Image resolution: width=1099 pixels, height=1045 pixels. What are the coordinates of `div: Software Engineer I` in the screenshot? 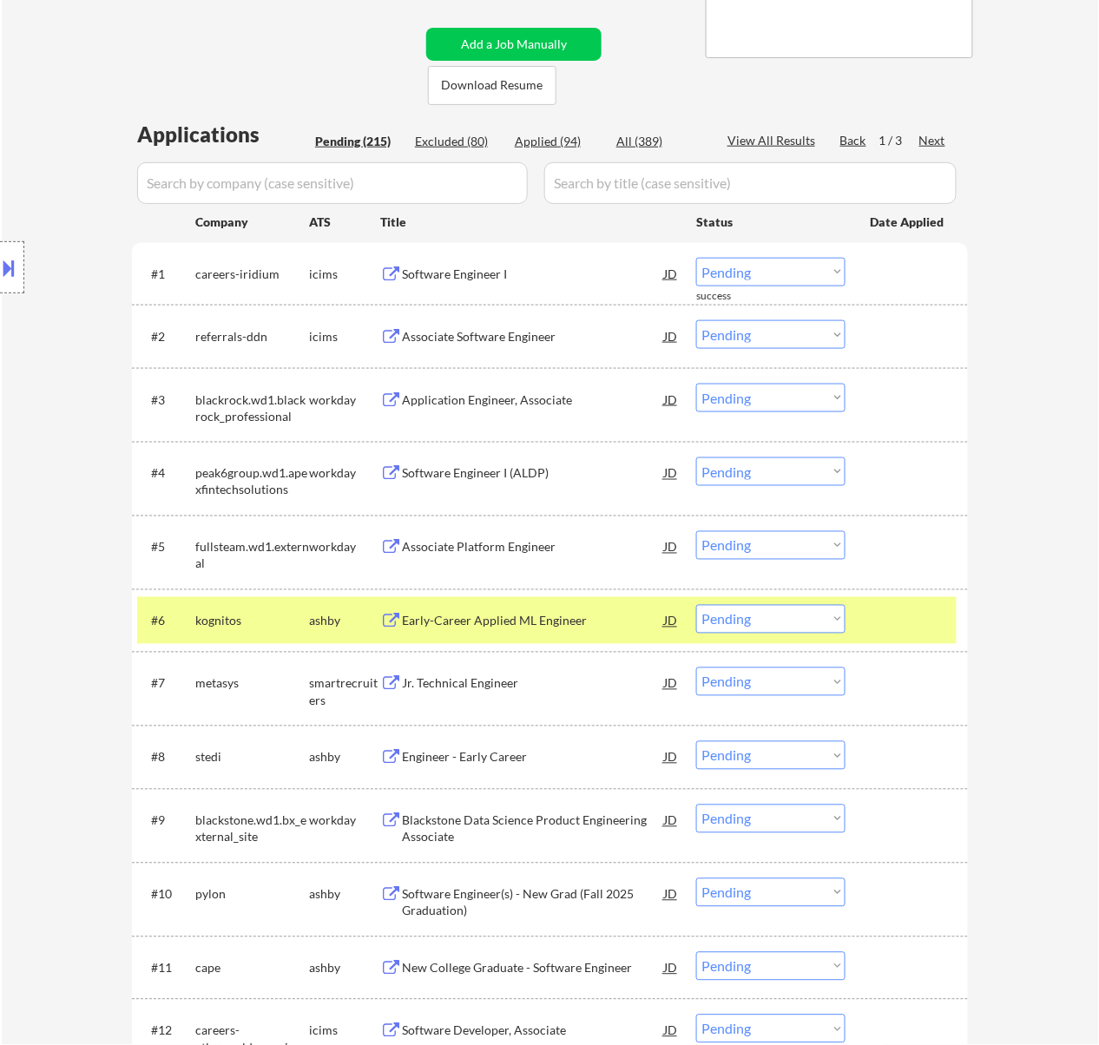 It's located at (533, 274).